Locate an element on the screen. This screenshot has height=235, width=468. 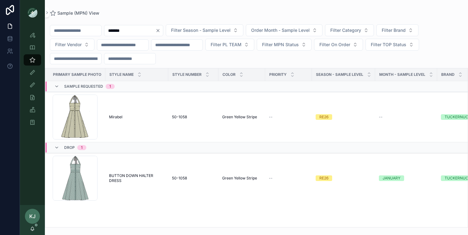
span: Order Month - Sample Level is located at coordinates (281, 30).